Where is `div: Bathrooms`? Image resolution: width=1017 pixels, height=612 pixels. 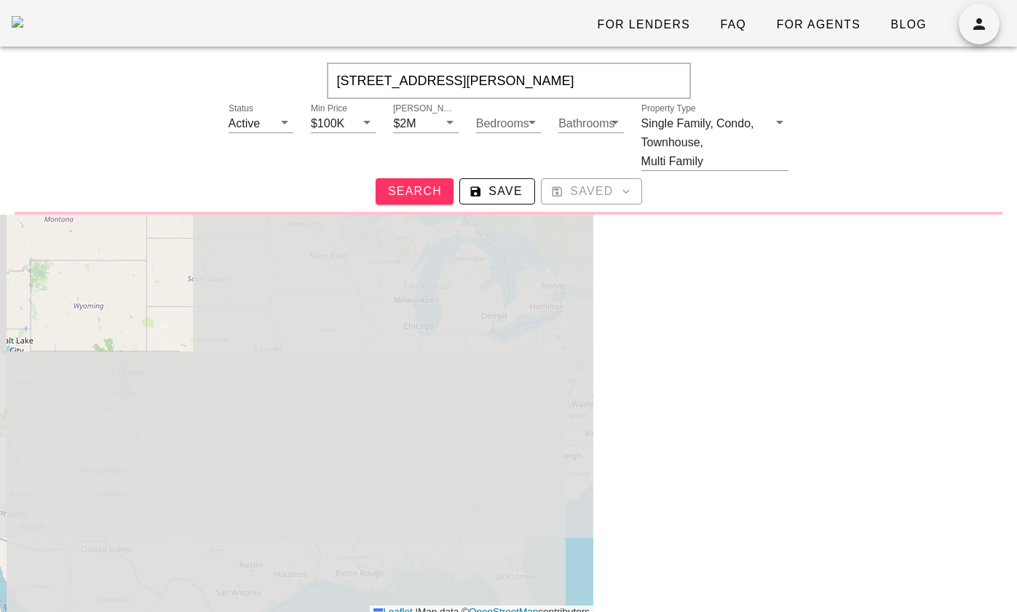 div: Bathrooms is located at coordinates (590, 123).